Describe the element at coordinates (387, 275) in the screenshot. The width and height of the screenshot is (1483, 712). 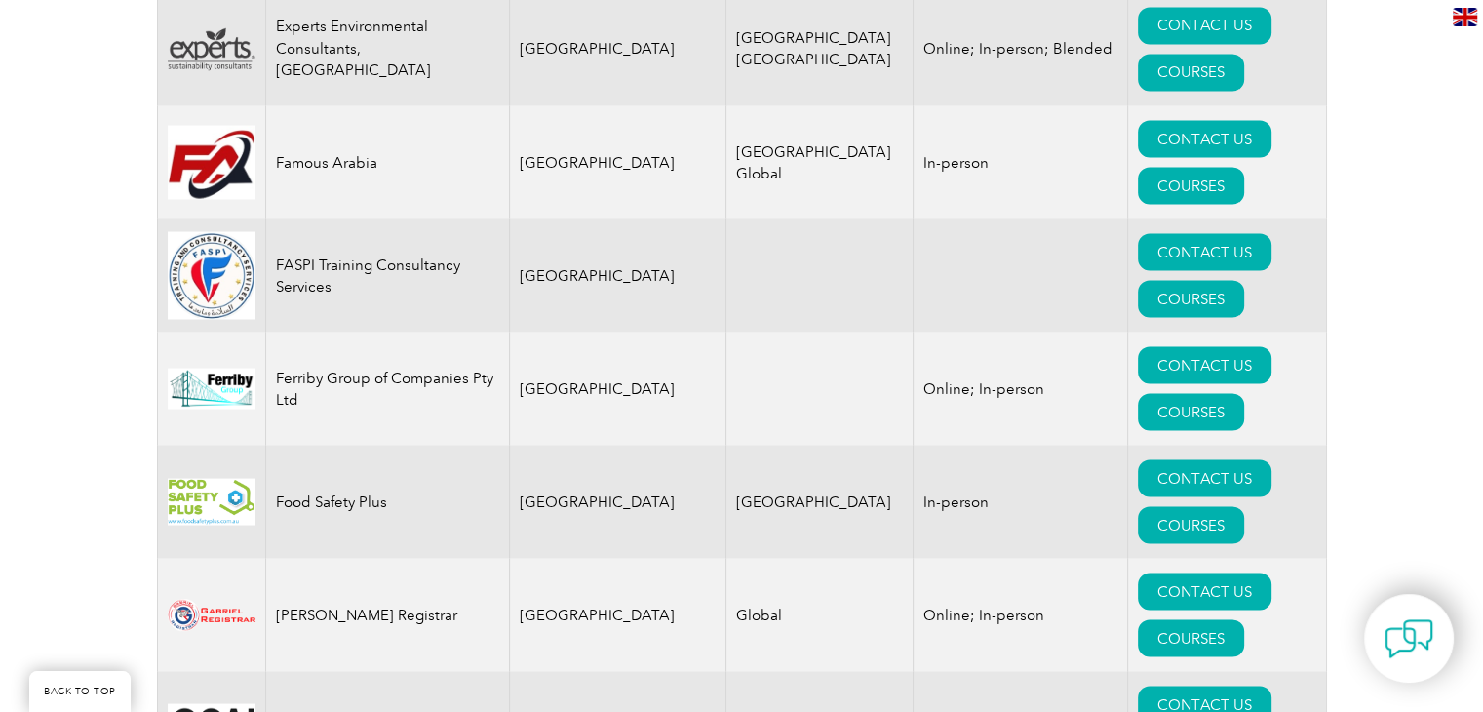
I see `td: FASPI Training Consultancy Services` at that location.